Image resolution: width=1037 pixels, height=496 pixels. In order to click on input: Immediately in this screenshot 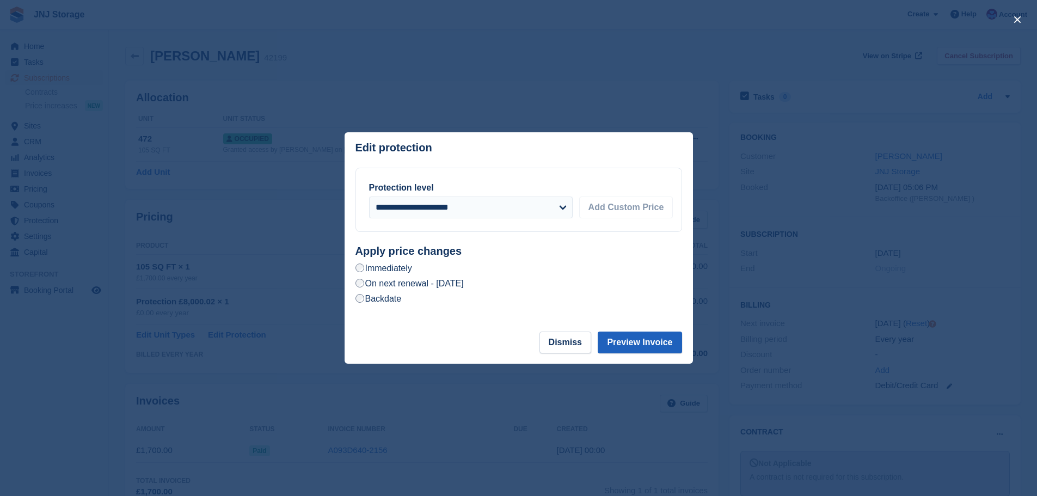, I will do `click(360, 268)`.